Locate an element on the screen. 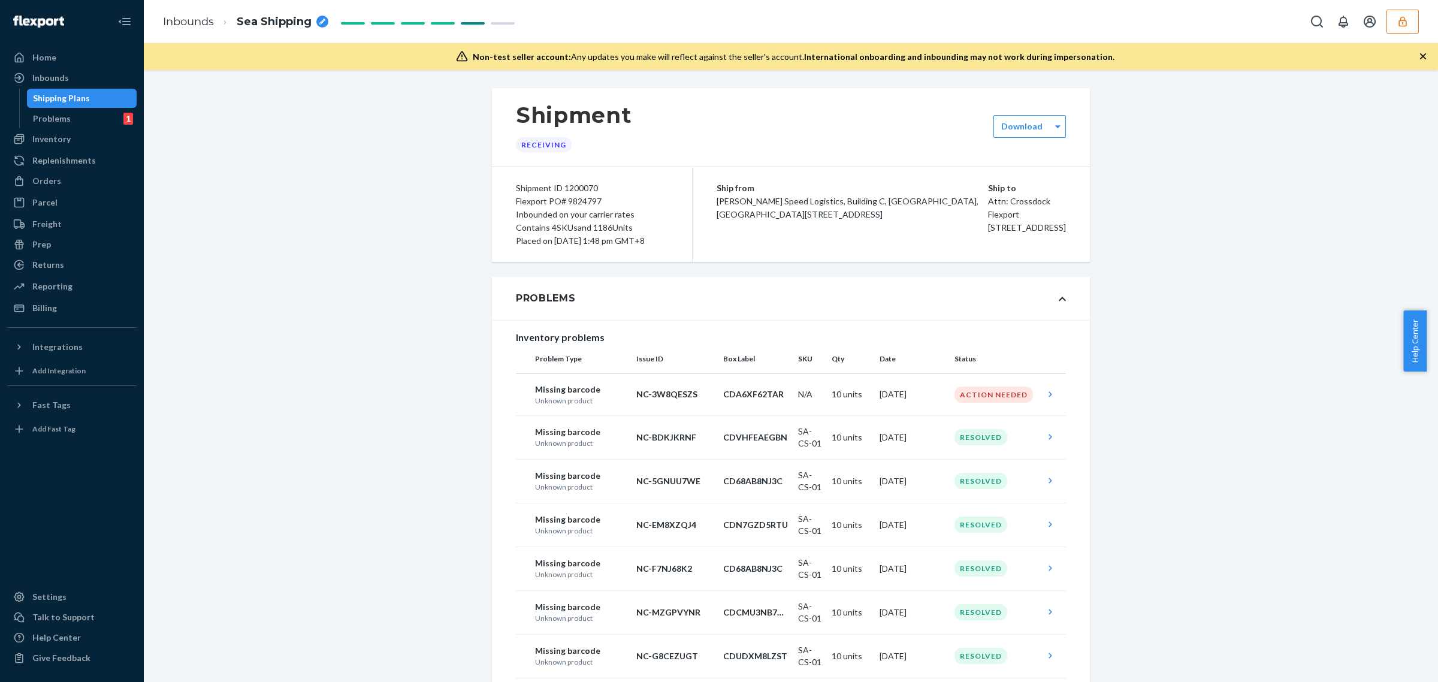 The image size is (1438, 682). div: Inventory problems is located at coordinates (791, 337).